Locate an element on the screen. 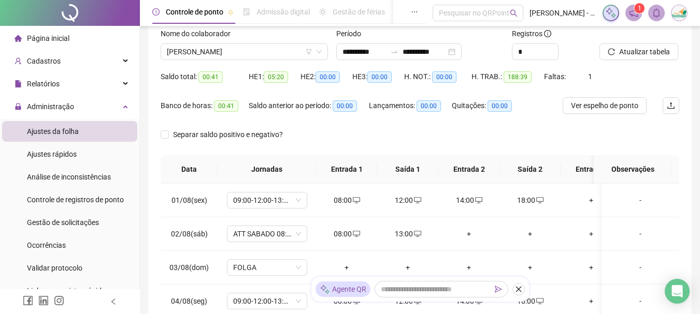 The image size is (700, 314). button: Atualizar tabela is located at coordinates (639, 52).